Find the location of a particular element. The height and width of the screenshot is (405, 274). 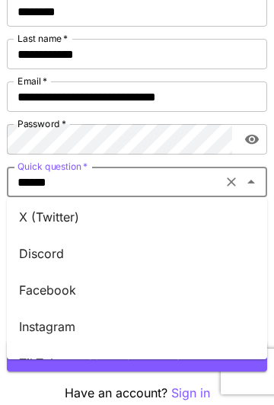

li: TikTok is located at coordinates (137, 363).